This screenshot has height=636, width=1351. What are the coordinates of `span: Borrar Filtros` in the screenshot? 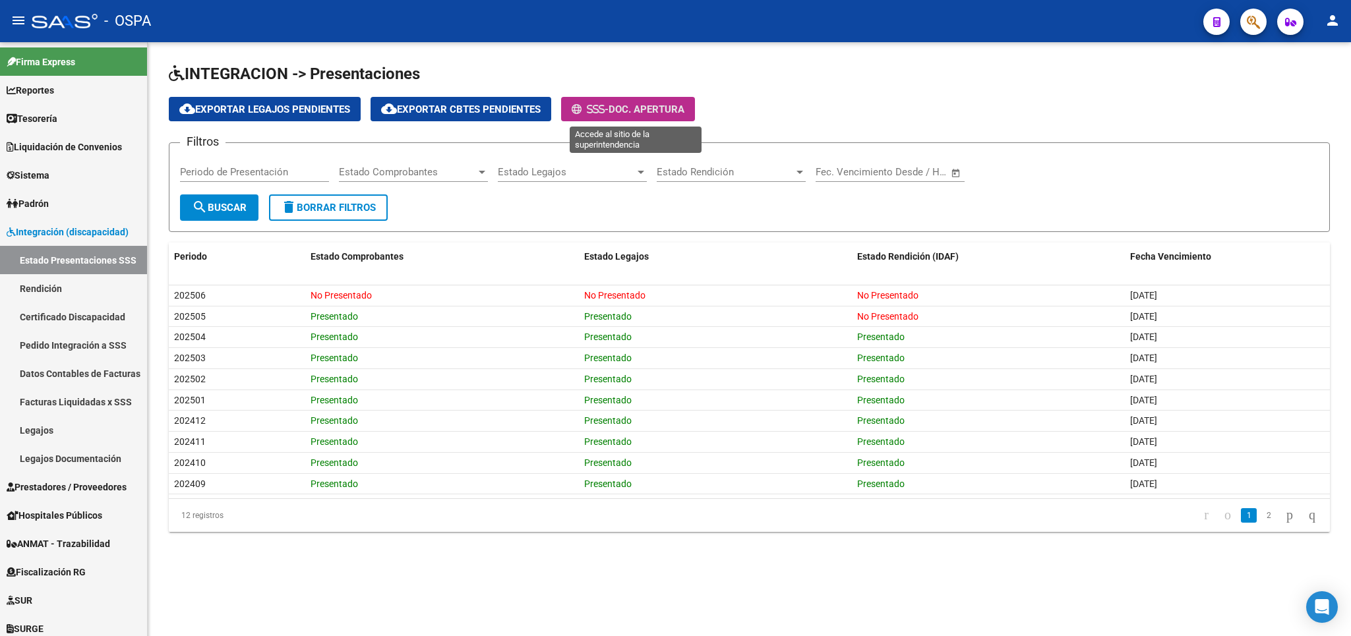 It's located at (328, 208).